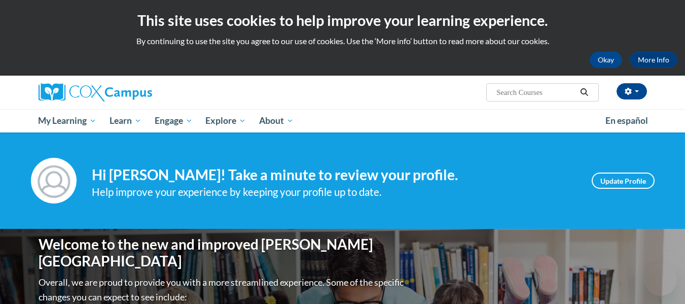 The image size is (685, 304). What do you see at coordinates (627, 120) in the screenshot?
I see `span: En español` at bounding box center [627, 120].